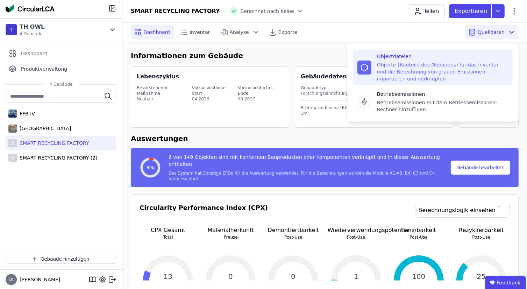  What do you see at coordinates (491, 32) in the screenshot?
I see `span: Quelldaten` at bounding box center [491, 32].